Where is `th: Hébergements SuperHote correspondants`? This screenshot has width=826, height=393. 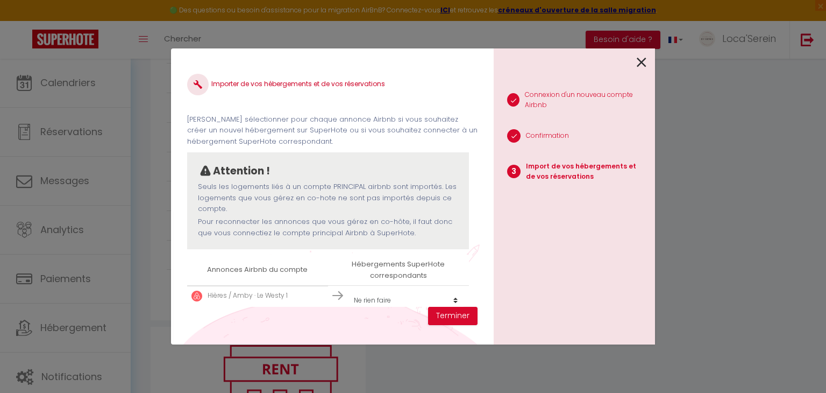 th: Hébergements SuperHote correspondants is located at coordinates (399, 269).